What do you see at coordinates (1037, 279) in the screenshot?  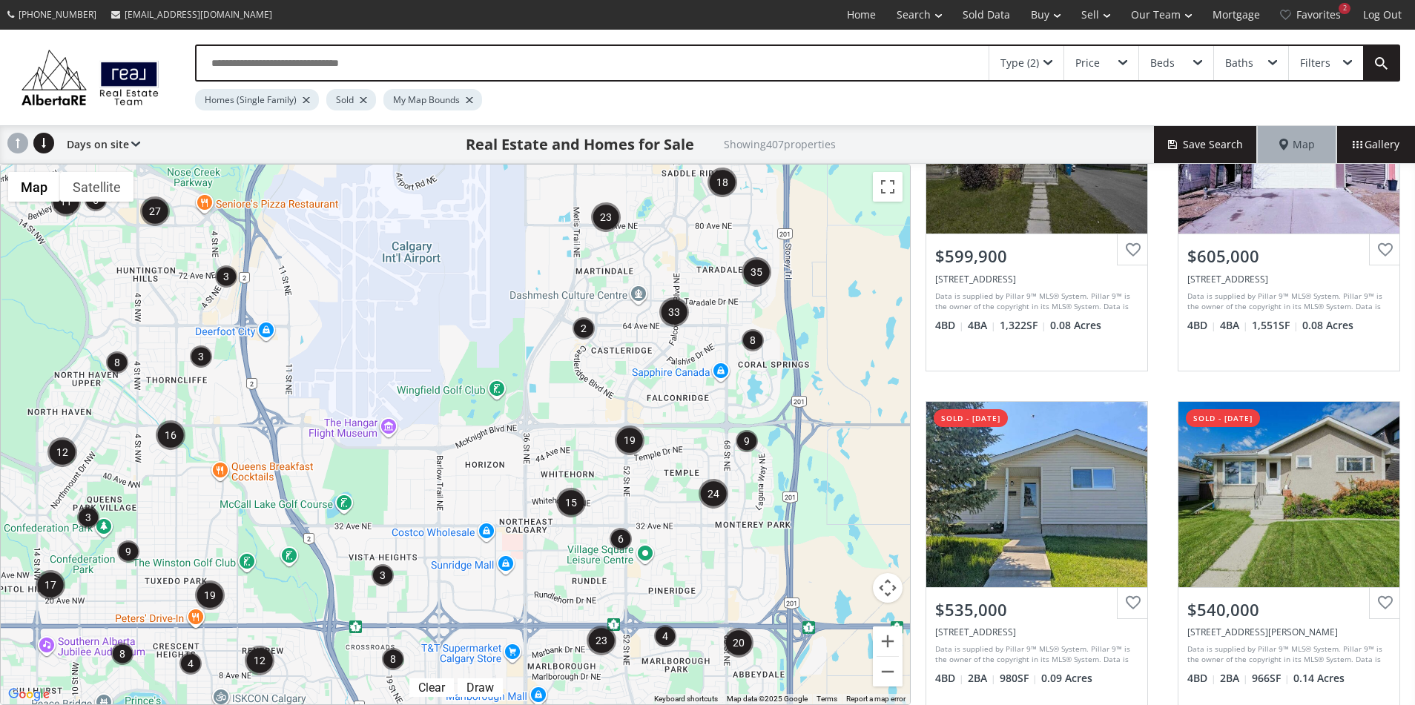 I see `div: 98 Tarington Place NE, Calgary, AB T3J 4X4` at bounding box center [1037, 279].